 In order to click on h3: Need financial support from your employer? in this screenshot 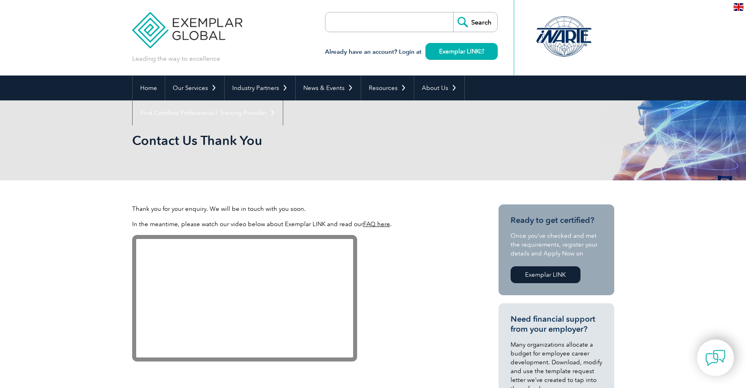, I will do `click(556, 324)`.